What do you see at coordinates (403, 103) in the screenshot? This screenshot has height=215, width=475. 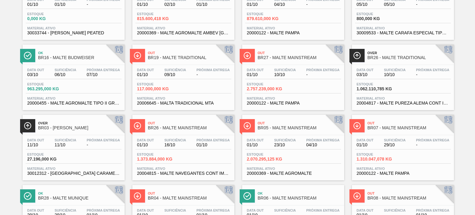 I see `span: 20004817 - MALTE PUREZA ALEMA CONT IMPORT SUP 40%` at bounding box center [403, 103].